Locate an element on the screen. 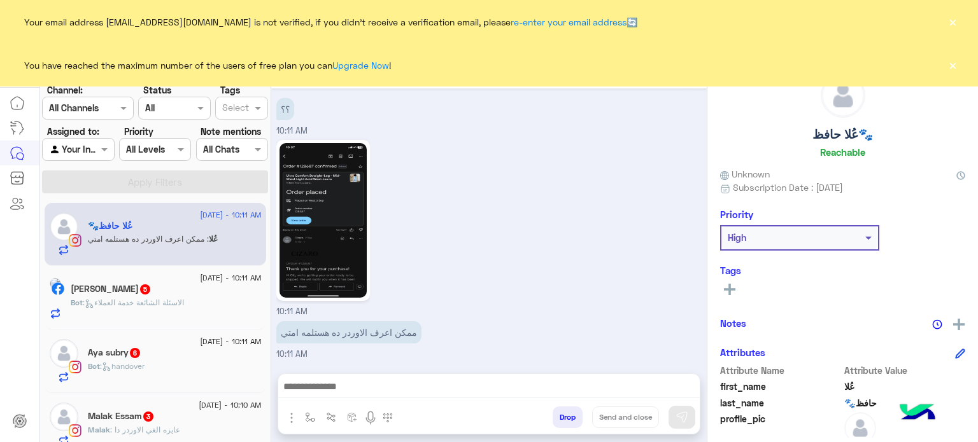  img: picture is located at coordinates (55, 284).